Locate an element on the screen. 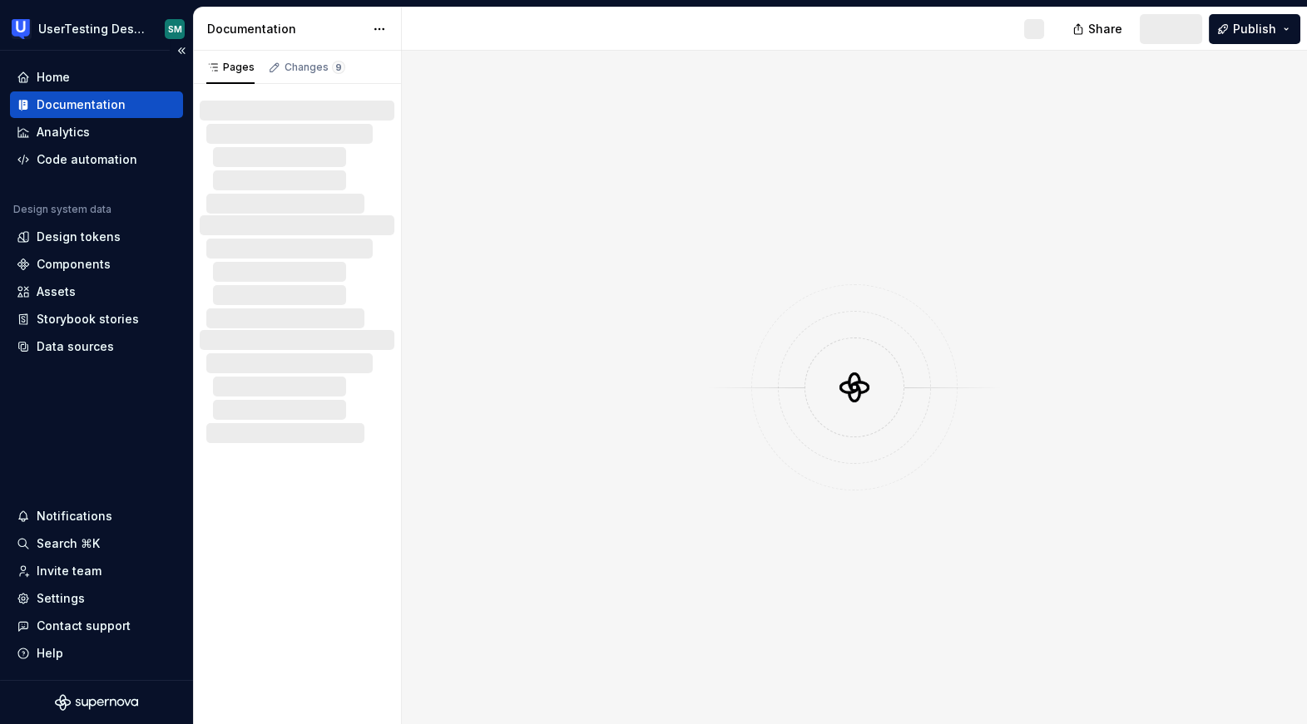  div: Design system data is located at coordinates (62, 210).